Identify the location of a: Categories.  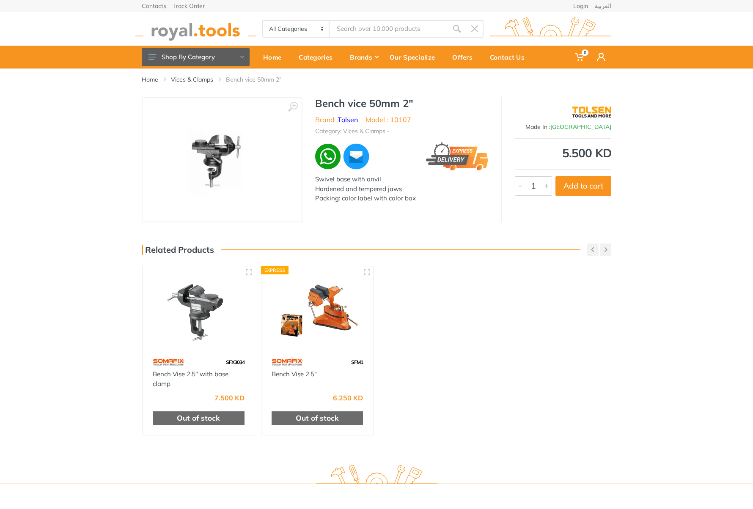
(318, 57).